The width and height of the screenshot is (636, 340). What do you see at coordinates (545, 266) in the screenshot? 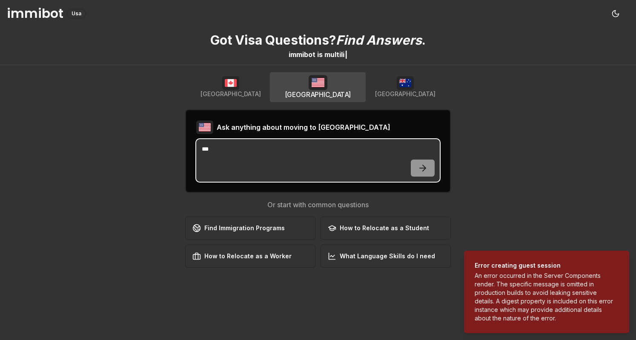
I see `div: Error creating guest session` at bounding box center [545, 266].